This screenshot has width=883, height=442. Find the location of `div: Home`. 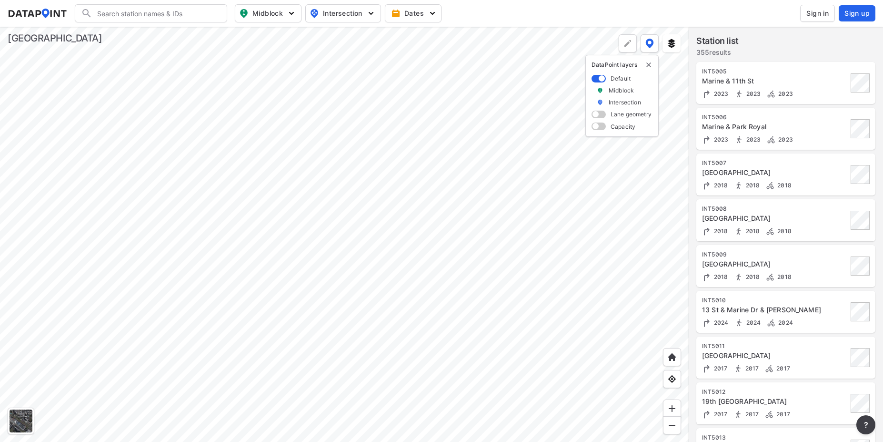

div: Home is located at coordinates (672, 357).